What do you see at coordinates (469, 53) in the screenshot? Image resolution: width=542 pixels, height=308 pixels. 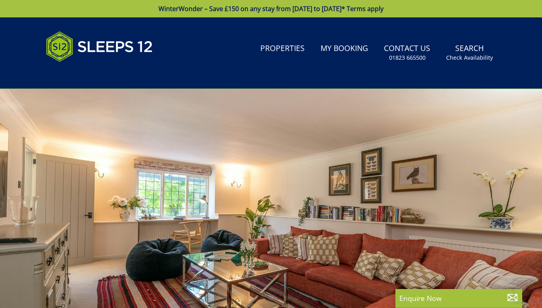 I see `a: SearchCheck Availability` at bounding box center [469, 53].